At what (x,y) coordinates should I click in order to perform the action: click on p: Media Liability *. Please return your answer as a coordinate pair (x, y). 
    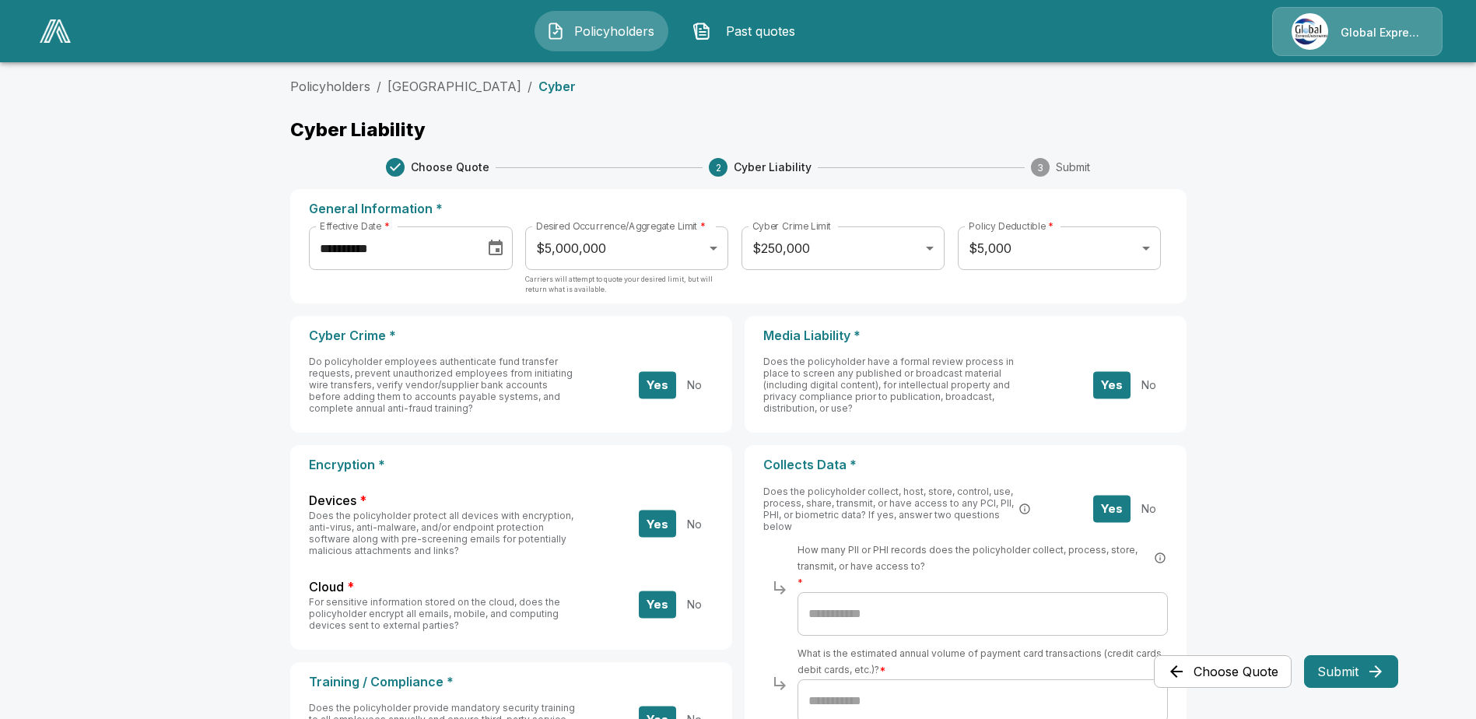
    Looking at the image, I should click on (965, 335).